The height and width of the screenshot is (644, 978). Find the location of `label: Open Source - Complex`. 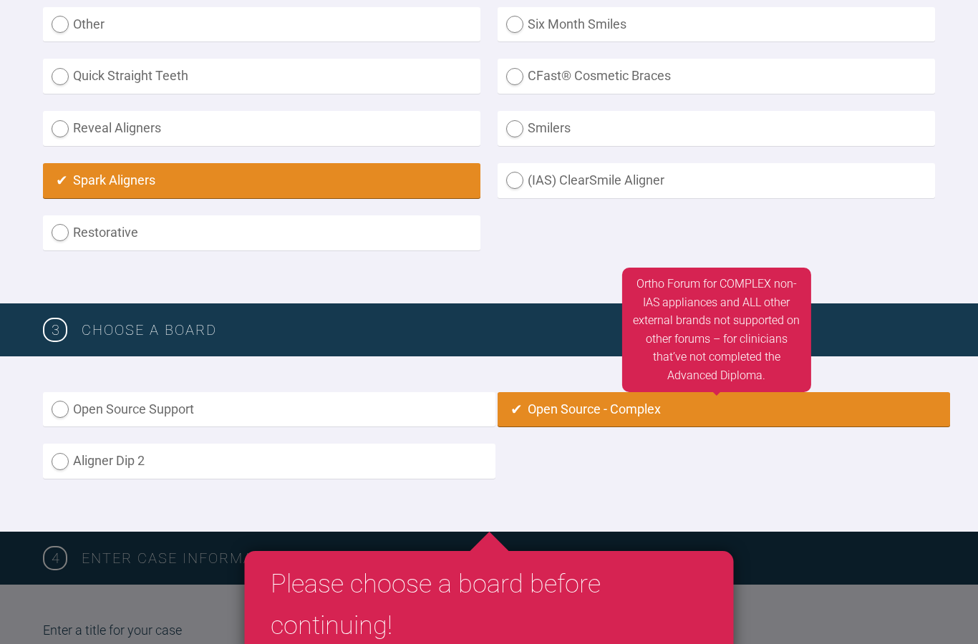

label: Open Source - Complex is located at coordinates (724, 410).